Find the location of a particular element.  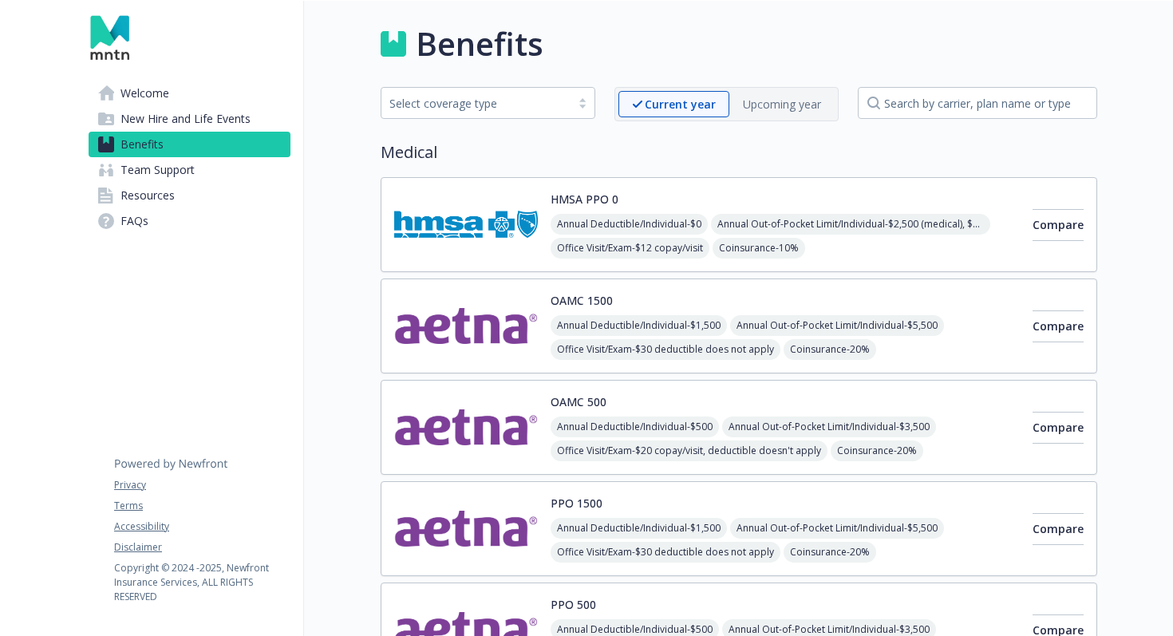

button: OAMC 1500 is located at coordinates (582, 300).